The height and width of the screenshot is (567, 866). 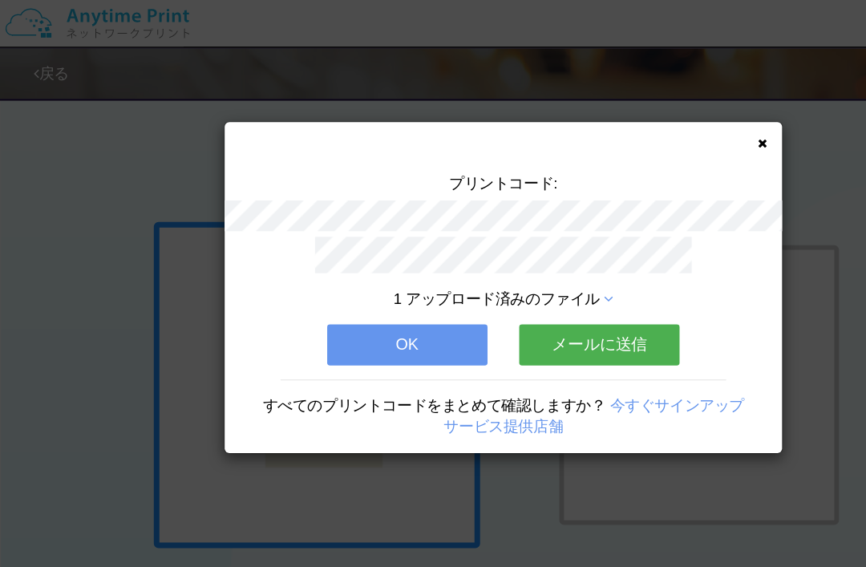 What do you see at coordinates (374, 348) in the screenshot?
I see `span: すべてのプリントコードをまとめて確認しますか？` at bounding box center [374, 348].